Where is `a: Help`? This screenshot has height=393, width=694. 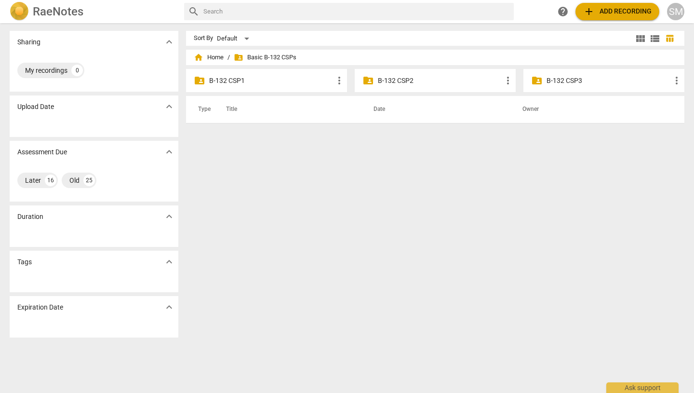 a: Help is located at coordinates (563, 12).